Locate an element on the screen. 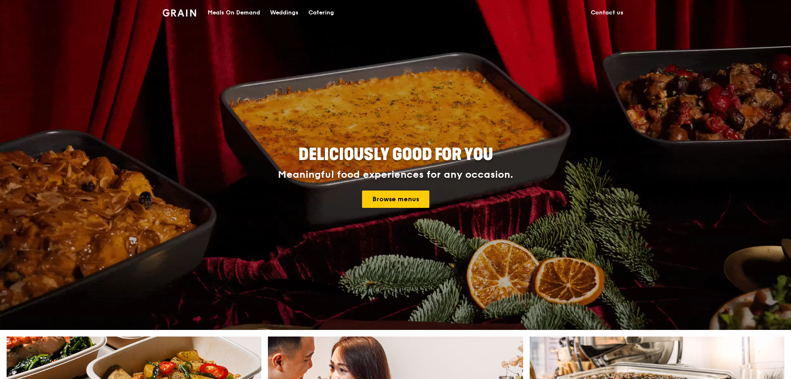 The image size is (791, 379). div: Meals On Demand is located at coordinates (234, 13).